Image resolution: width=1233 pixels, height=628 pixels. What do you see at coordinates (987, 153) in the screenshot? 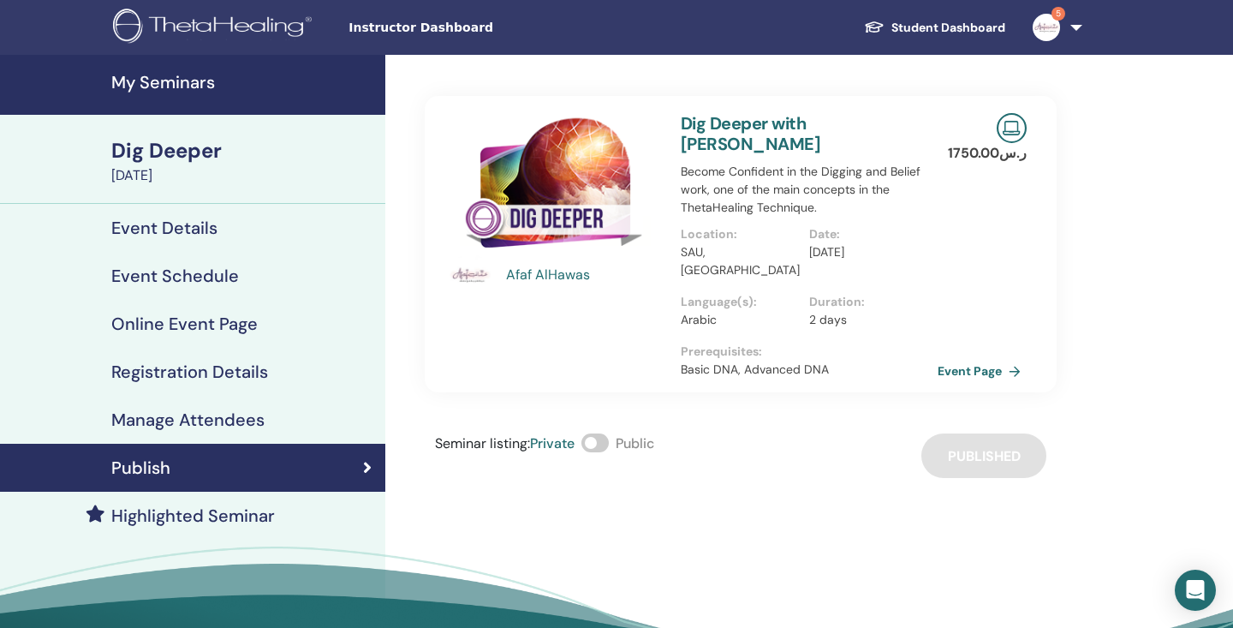
I see `p: ر.س 1750.00` at bounding box center [987, 153].